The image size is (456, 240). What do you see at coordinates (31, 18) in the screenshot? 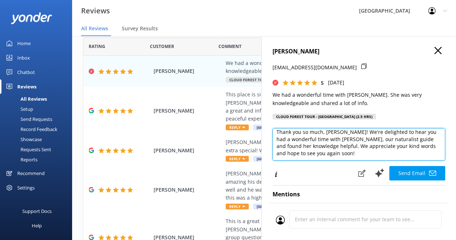
I see `img: yonder-white-logo.png` at bounding box center [31, 18].